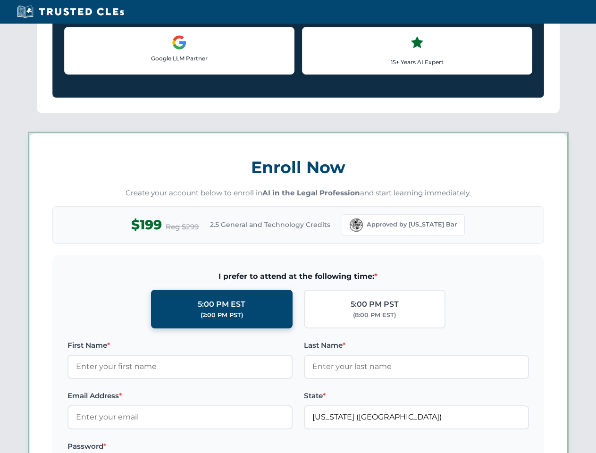  What do you see at coordinates (311, 193) in the screenshot?
I see `strong: AI in the Legal Profession` at bounding box center [311, 193].